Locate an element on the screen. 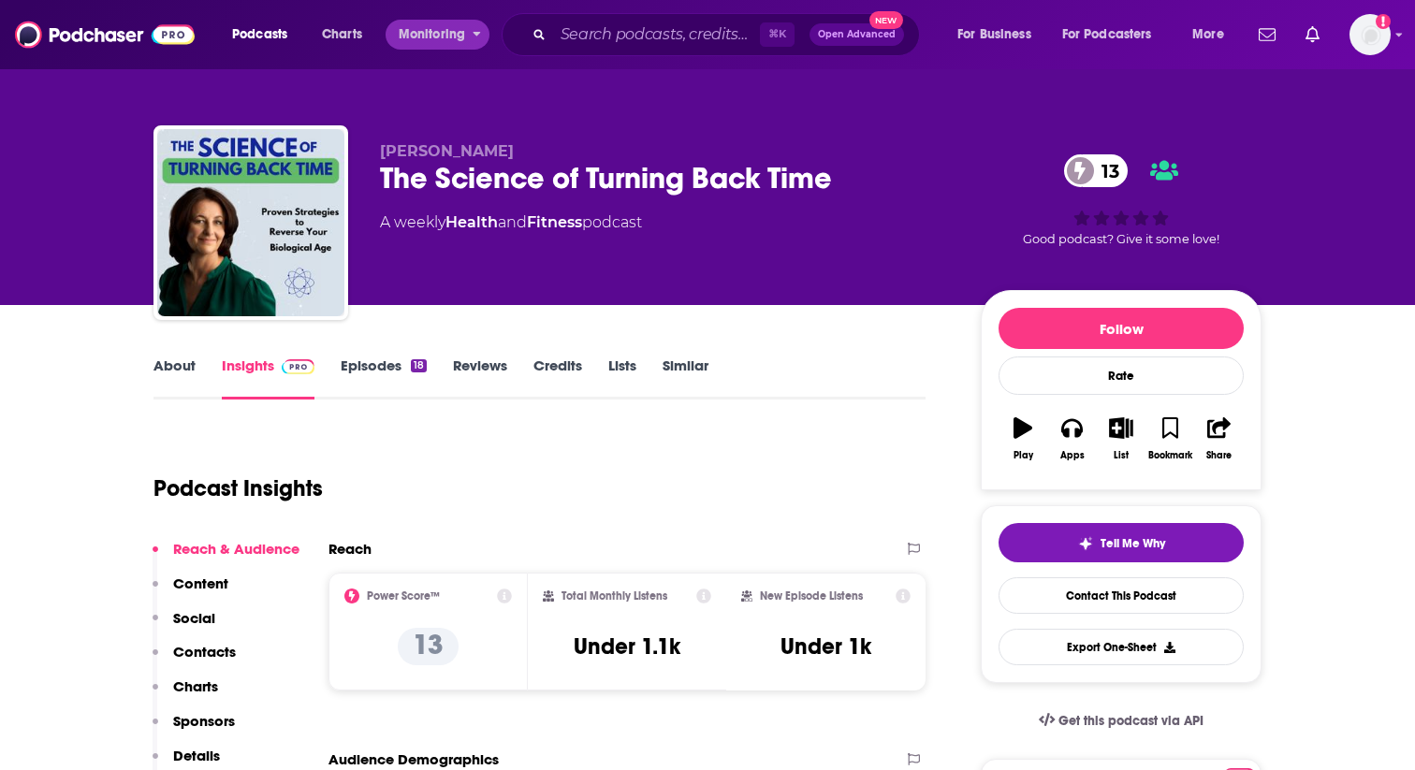 The image size is (1415, 770). a: Charts is located at coordinates (342, 35).